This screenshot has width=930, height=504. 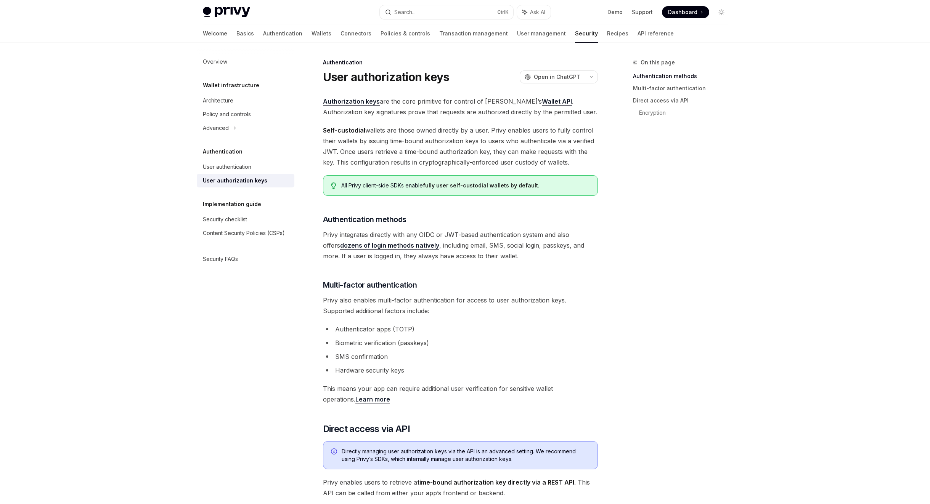 I want to click on span: Directly managing user authorization keys via the API is an advanced setting. We recommend using ..., so click(x=465, y=456).